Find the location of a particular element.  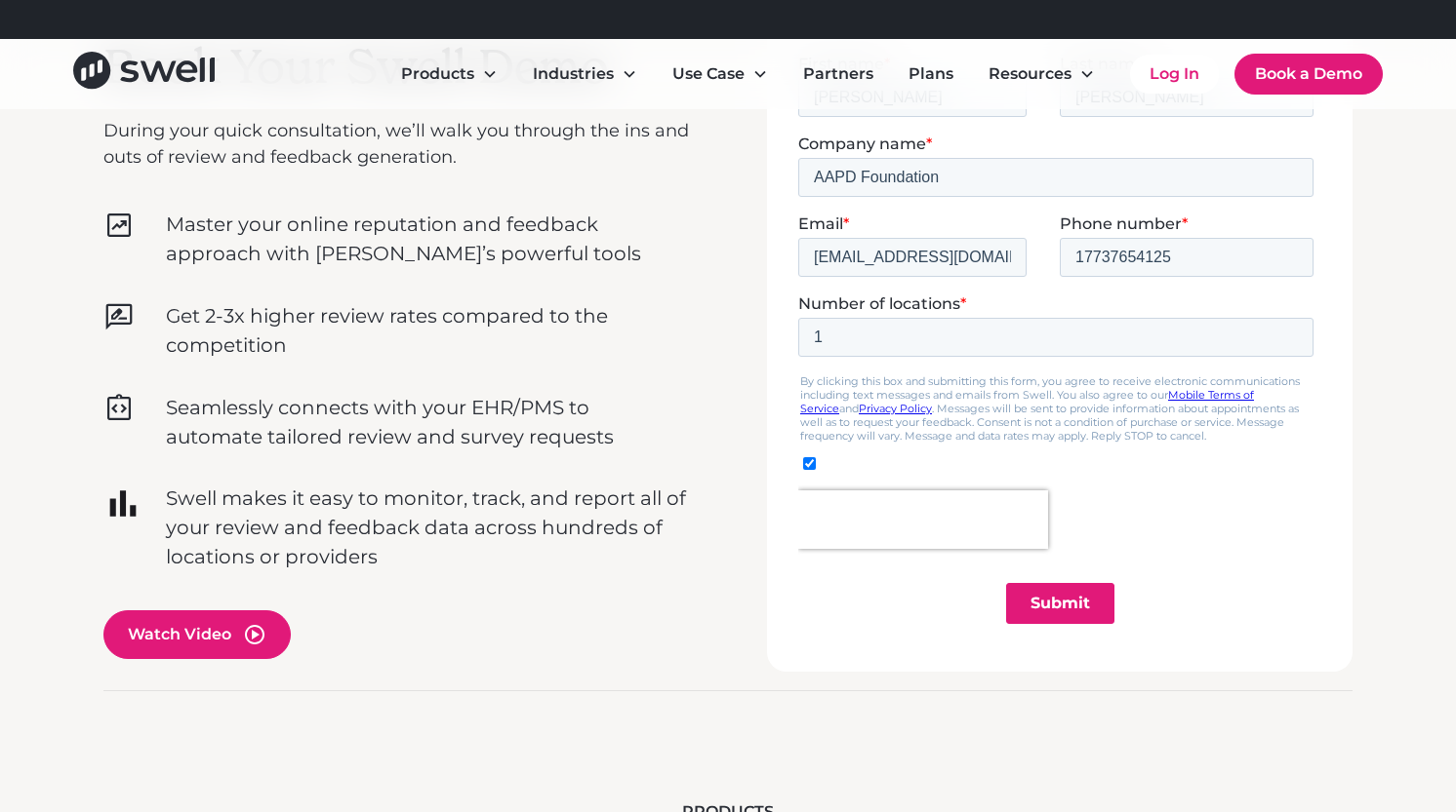

p: Get 2-3x higher review rates compared to the competition is located at coordinates (428, 330).